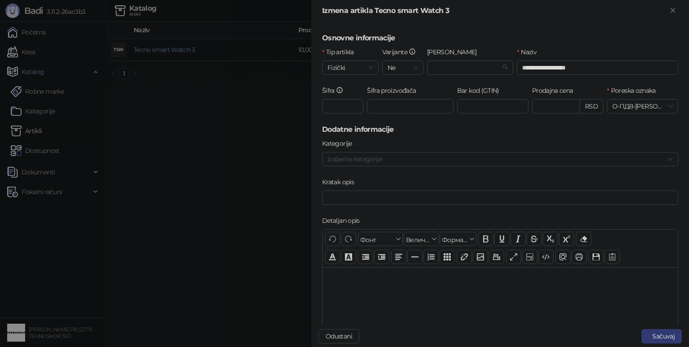 This screenshot has width=689, height=347. Describe the element at coordinates (348, 257) in the screenshot. I see `button: Боја позадине` at that location.